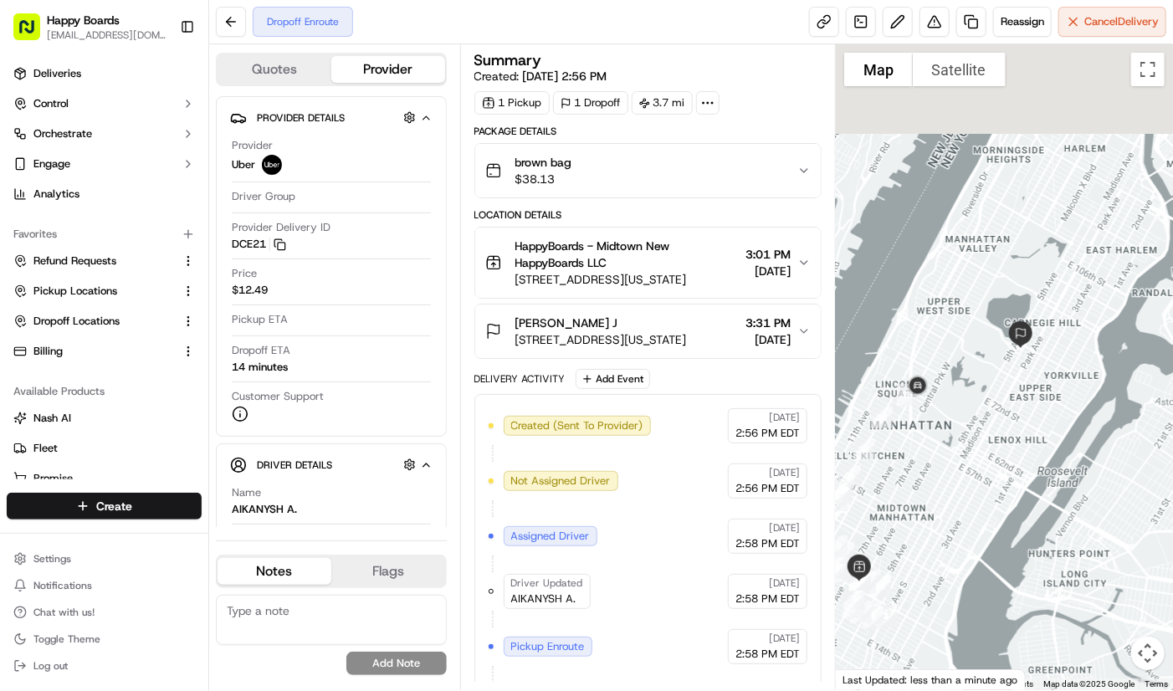 The height and width of the screenshot is (691, 1173). I want to click on a: Powered byPylon, so click(160, 420).